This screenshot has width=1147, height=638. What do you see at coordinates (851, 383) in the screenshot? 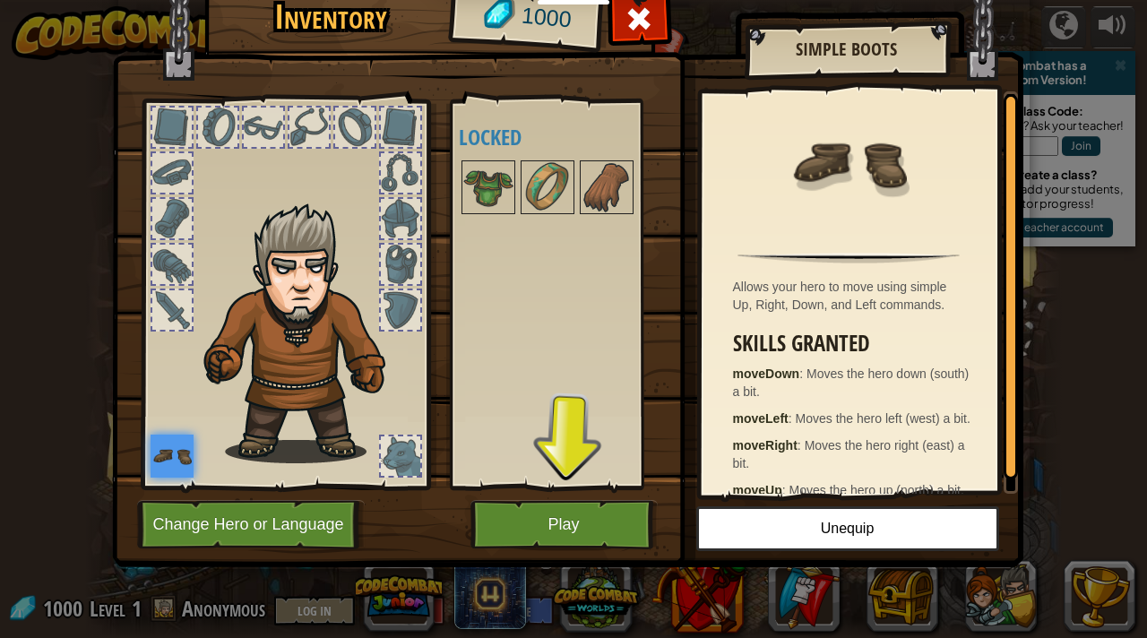
I see `span: Moves the hero down (south) a bit.` at bounding box center [851, 383].